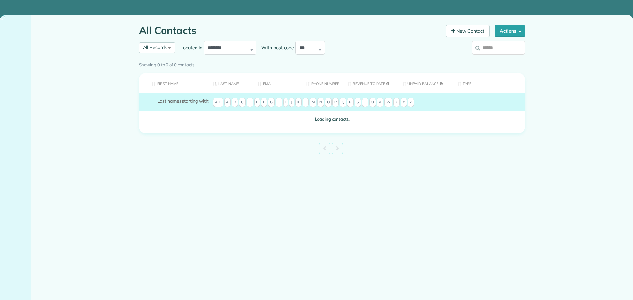 The image size is (633, 300). I want to click on th: Type: activate to sort column ascending, so click(489, 83).